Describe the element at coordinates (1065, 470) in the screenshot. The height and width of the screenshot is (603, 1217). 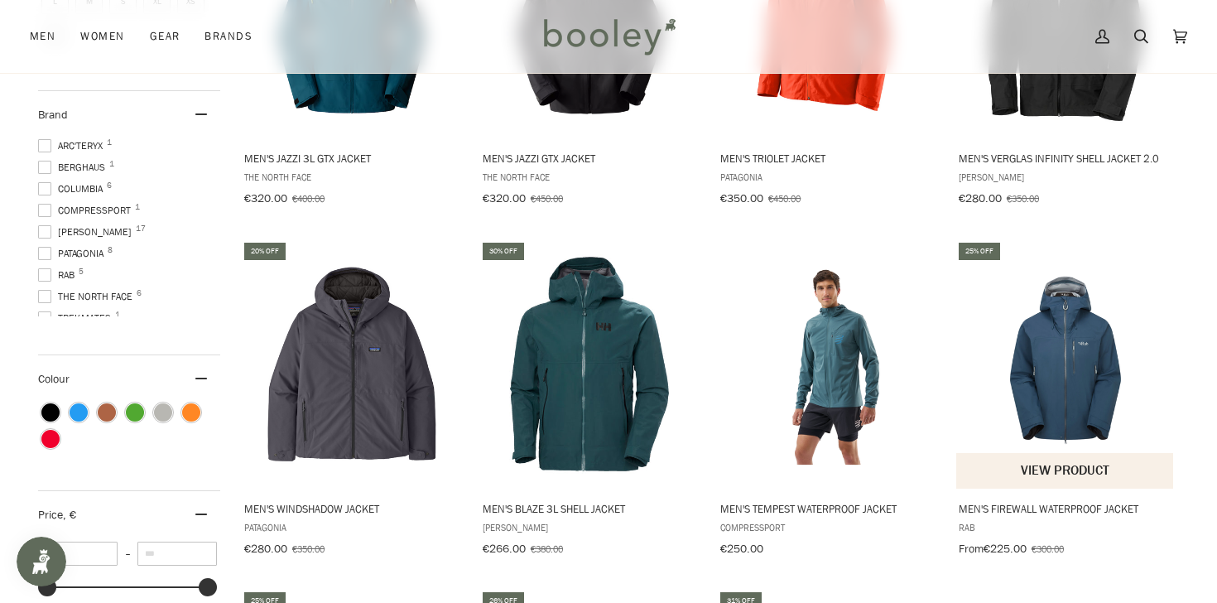
I see `button: View product` at that location.